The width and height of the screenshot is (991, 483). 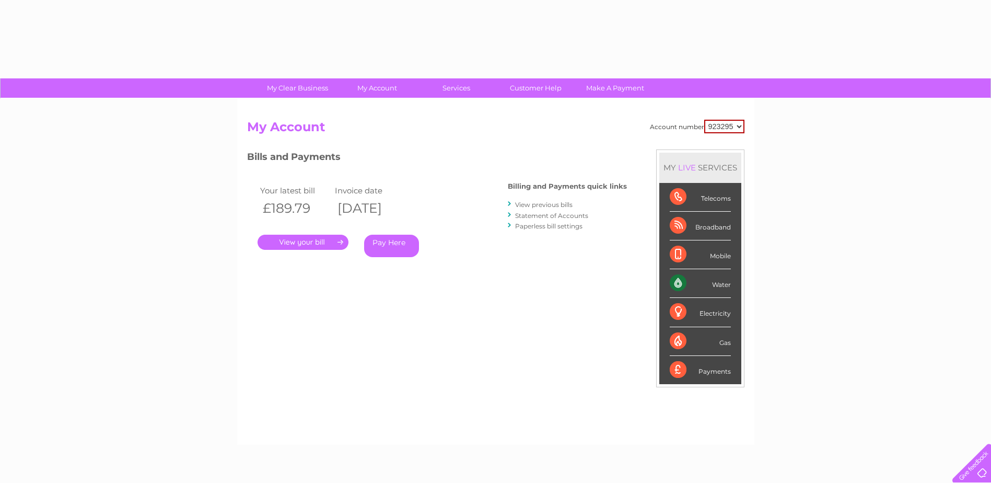 What do you see at coordinates (700, 197) in the screenshot?
I see `div: Telecoms` at bounding box center [700, 197].